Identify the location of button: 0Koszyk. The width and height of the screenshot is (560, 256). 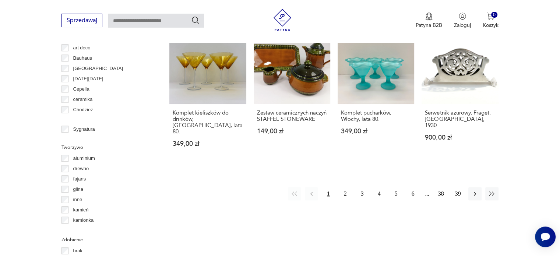
(491, 21).